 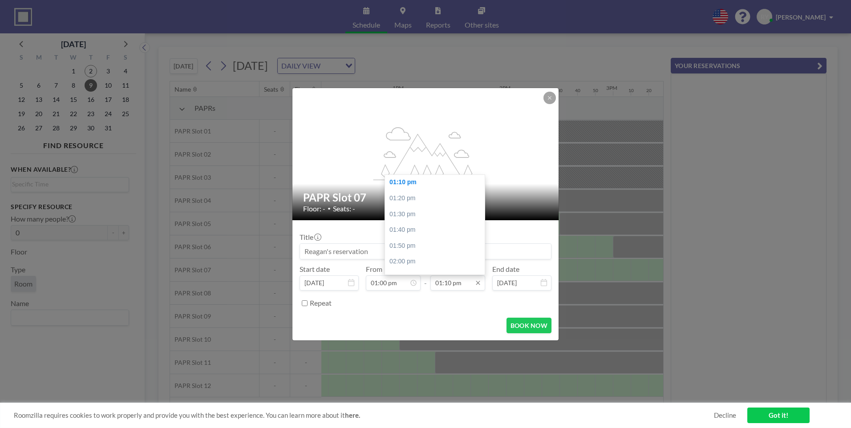 What do you see at coordinates (437, 246) in the screenshot?
I see `div: 01:50 pm` at bounding box center [437, 246].